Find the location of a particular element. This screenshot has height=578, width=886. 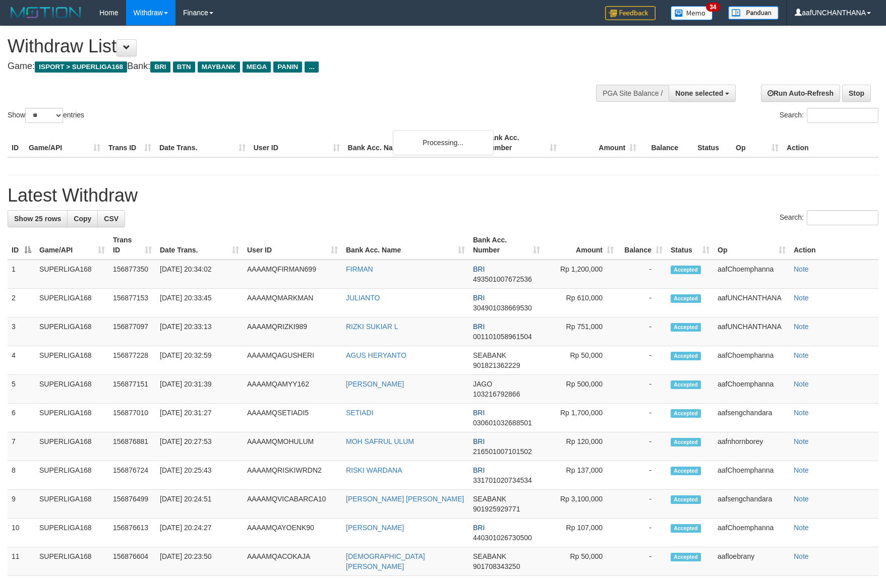

th: Date Trans.: activate to sort column ascending is located at coordinates (199, 245).